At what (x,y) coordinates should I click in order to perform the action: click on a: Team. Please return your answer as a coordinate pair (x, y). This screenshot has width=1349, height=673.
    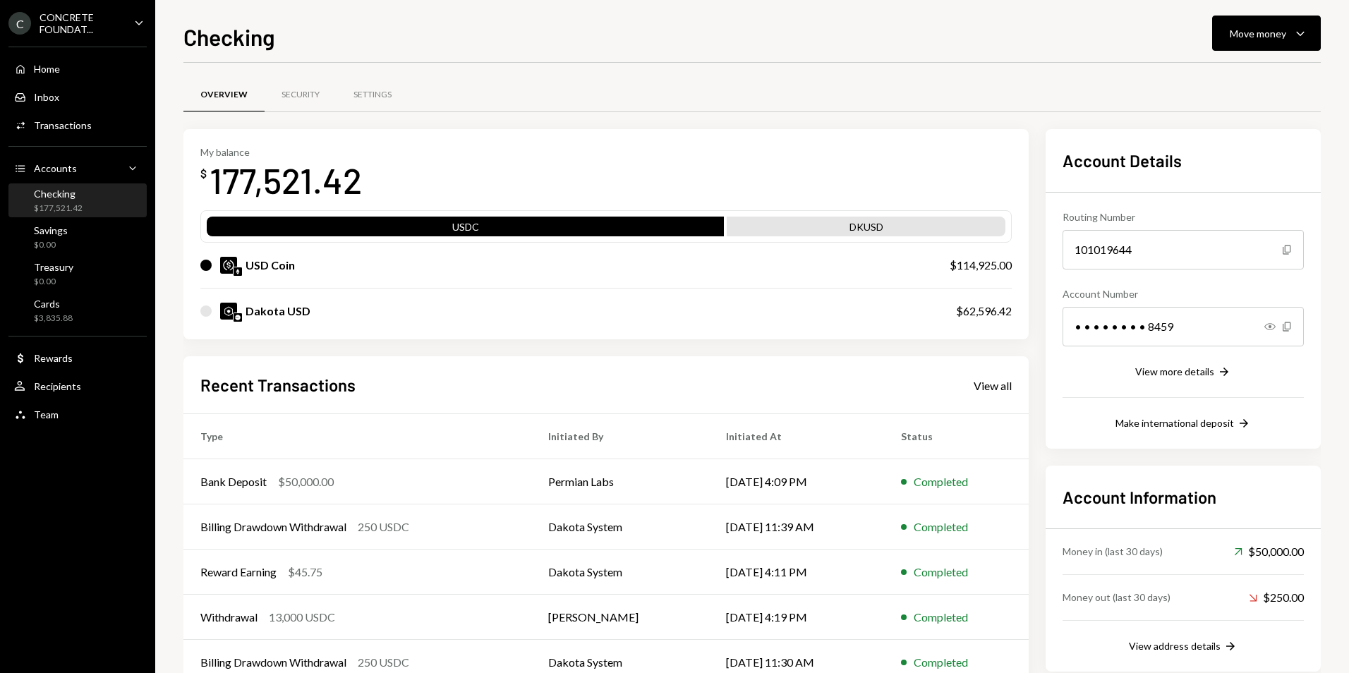
    Looking at the image, I should click on (78, 414).